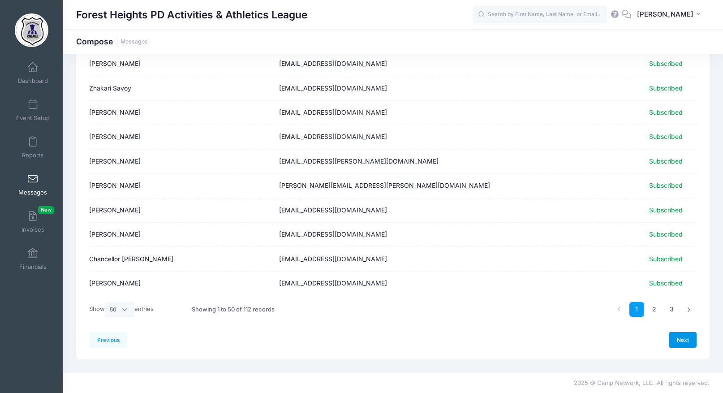 Image resolution: width=723 pixels, height=393 pixels. I want to click on span: Messages, so click(33, 192).